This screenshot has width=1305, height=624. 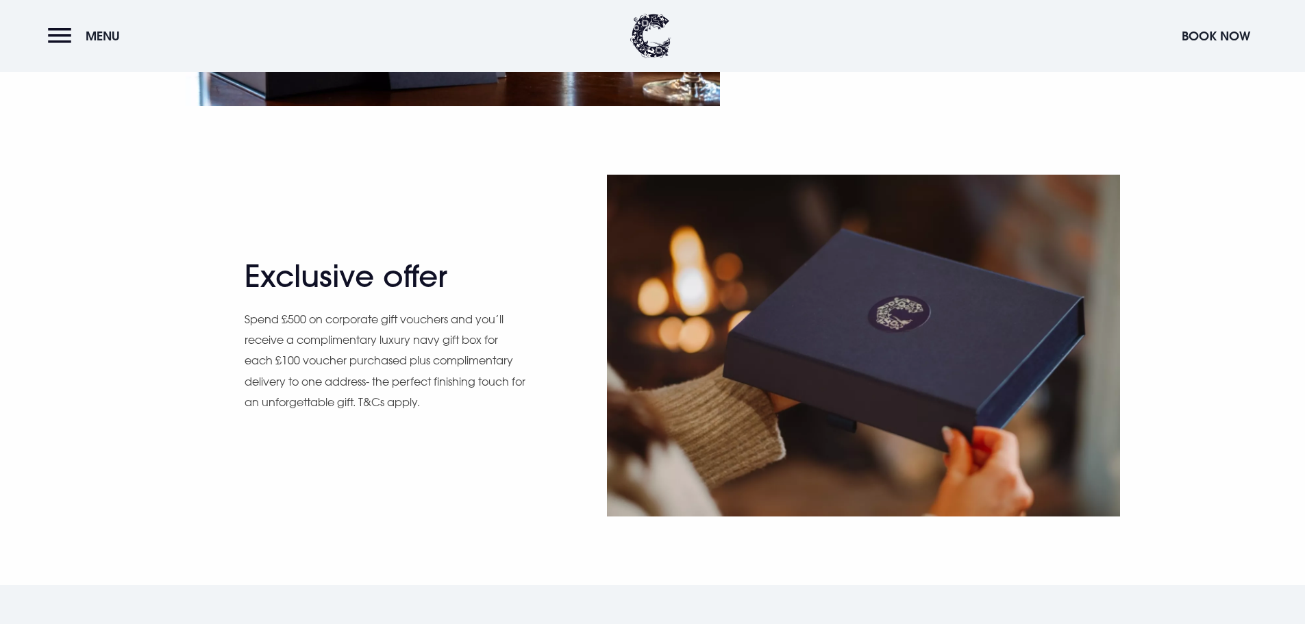 I want to click on button: Menu, so click(x=87, y=36).